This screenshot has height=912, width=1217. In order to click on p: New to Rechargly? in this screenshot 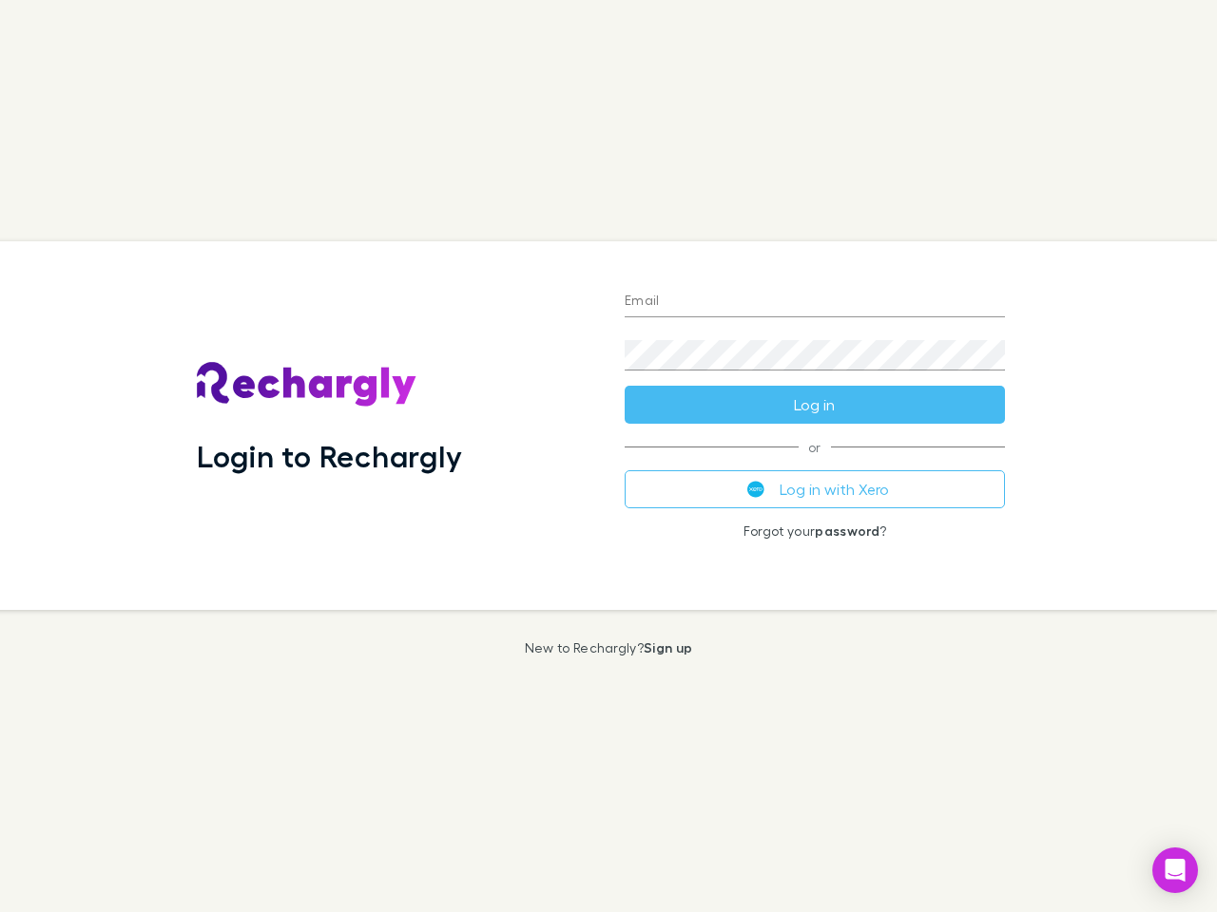, I will do `click(608, 648)`.